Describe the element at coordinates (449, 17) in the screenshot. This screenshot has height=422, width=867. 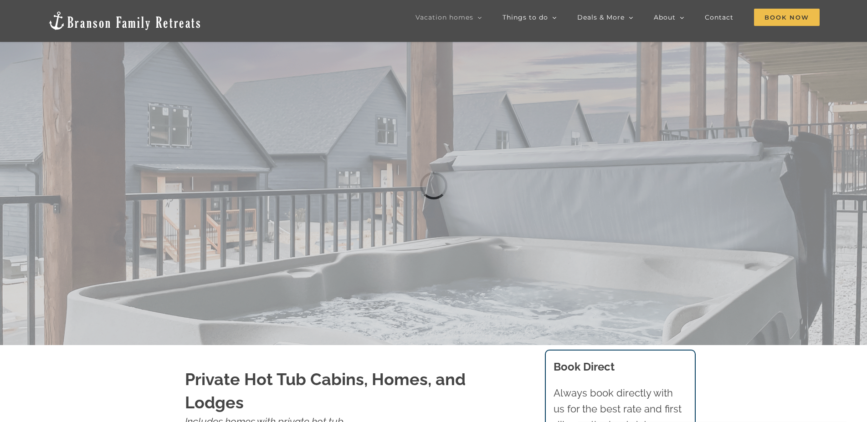
I see `a: Vacation homes` at that location.